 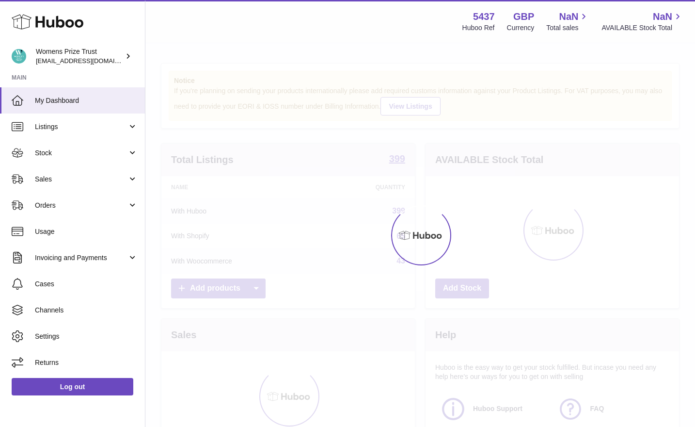 I want to click on img: info@womensprizeforfiction.co.uk, so click(x=19, y=56).